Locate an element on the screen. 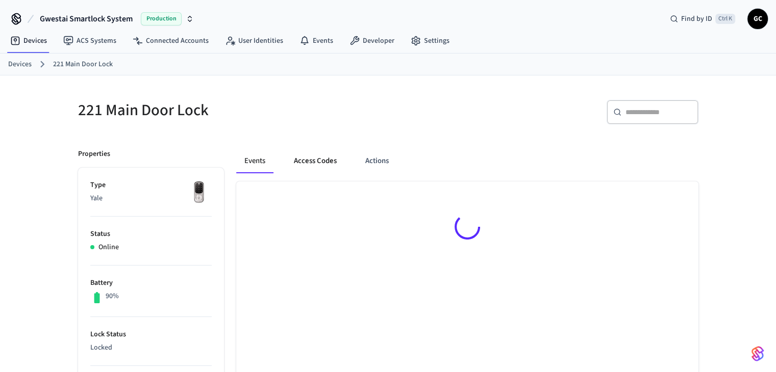 The image size is (776, 372). div: Find by IDCtrl K is located at coordinates (702, 19).